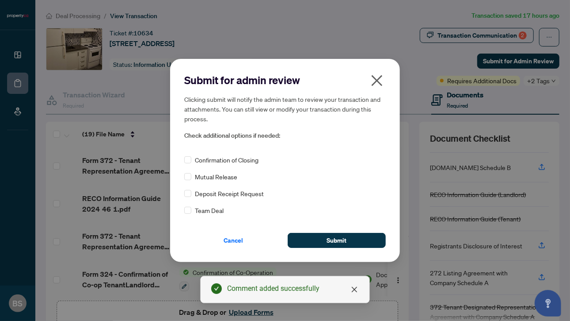 The width and height of the screenshot is (570, 321). I want to click on button: Open asap, so click(548, 303).